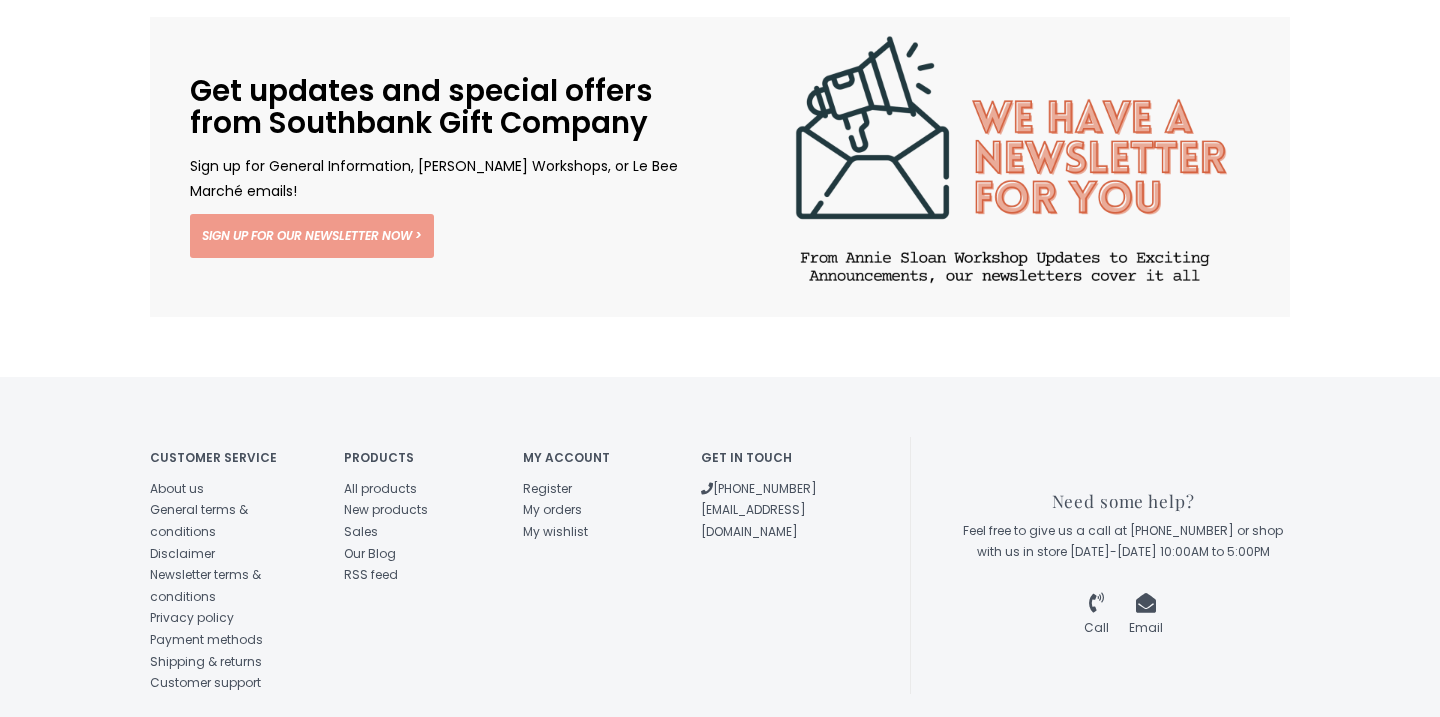 This screenshot has width=1440, height=717. I want to click on h4: My account, so click(597, 457).